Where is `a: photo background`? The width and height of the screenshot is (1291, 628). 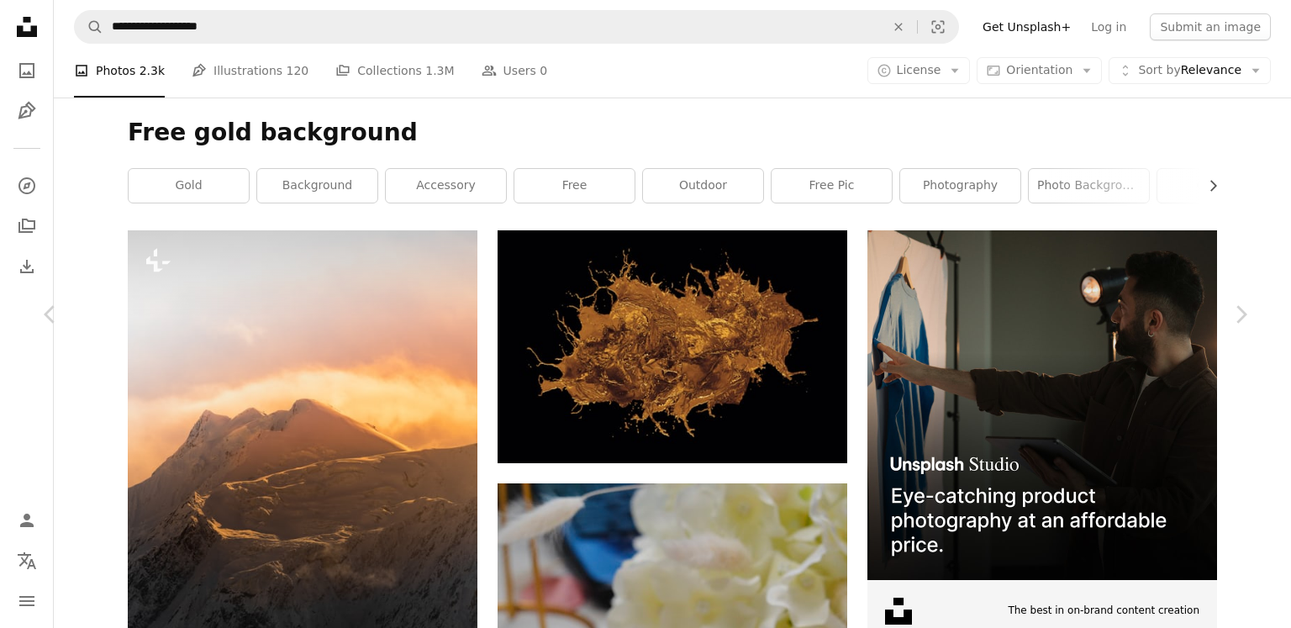 a: photo background is located at coordinates (1088, 186).